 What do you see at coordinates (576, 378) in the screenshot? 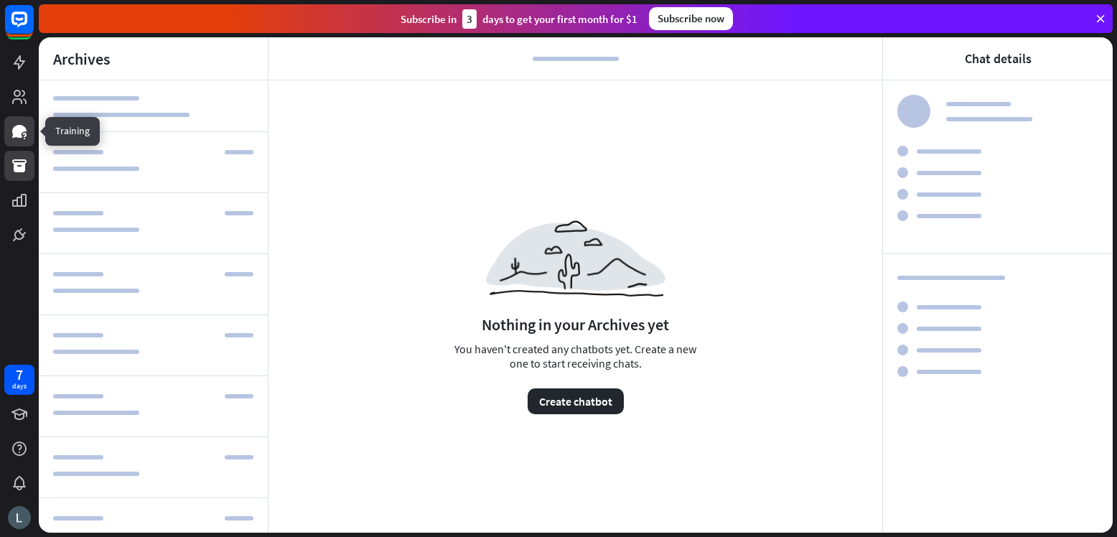
I see `div: You haven't created any chatbots yet. Create a new one to start receiving chats.` at bounding box center [576, 378].